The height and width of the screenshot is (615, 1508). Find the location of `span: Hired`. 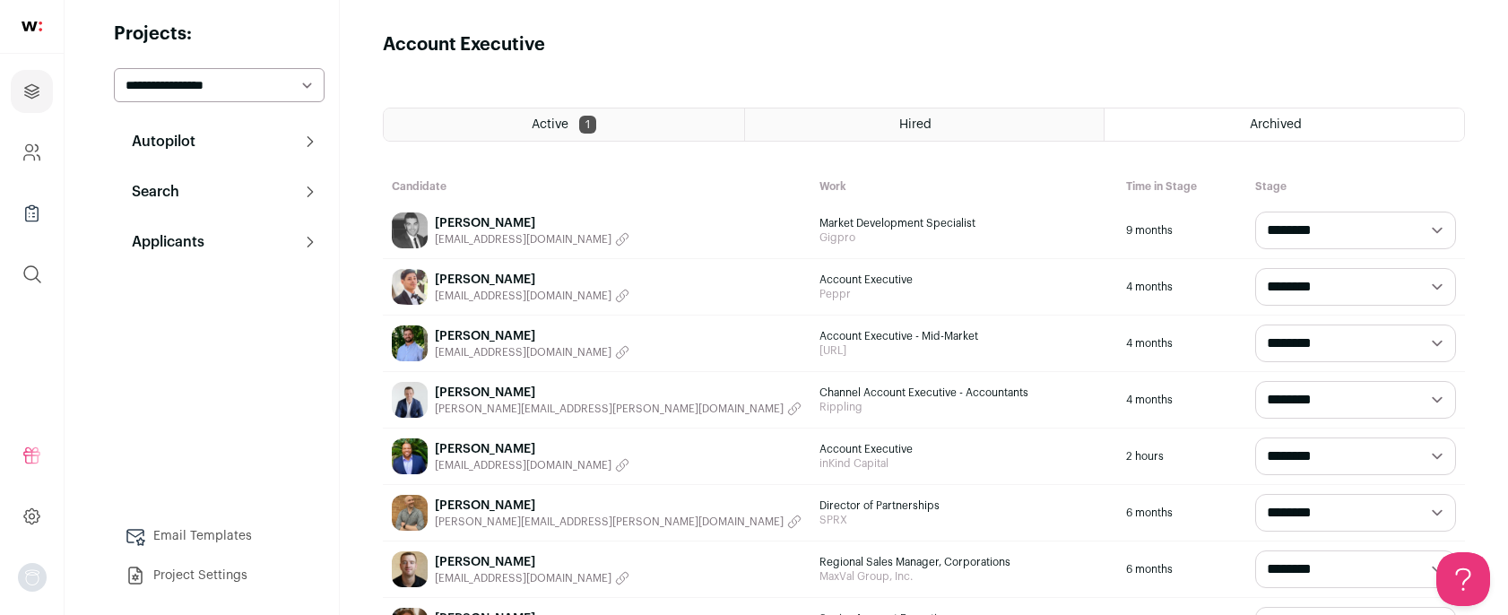

span: Hired is located at coordinates (915, 125).